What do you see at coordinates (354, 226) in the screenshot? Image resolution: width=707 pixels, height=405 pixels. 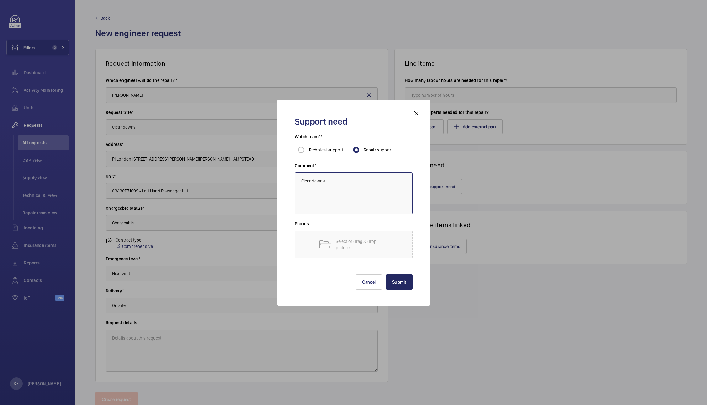 I see `h3: Photos` at bounding box center [354, 226].